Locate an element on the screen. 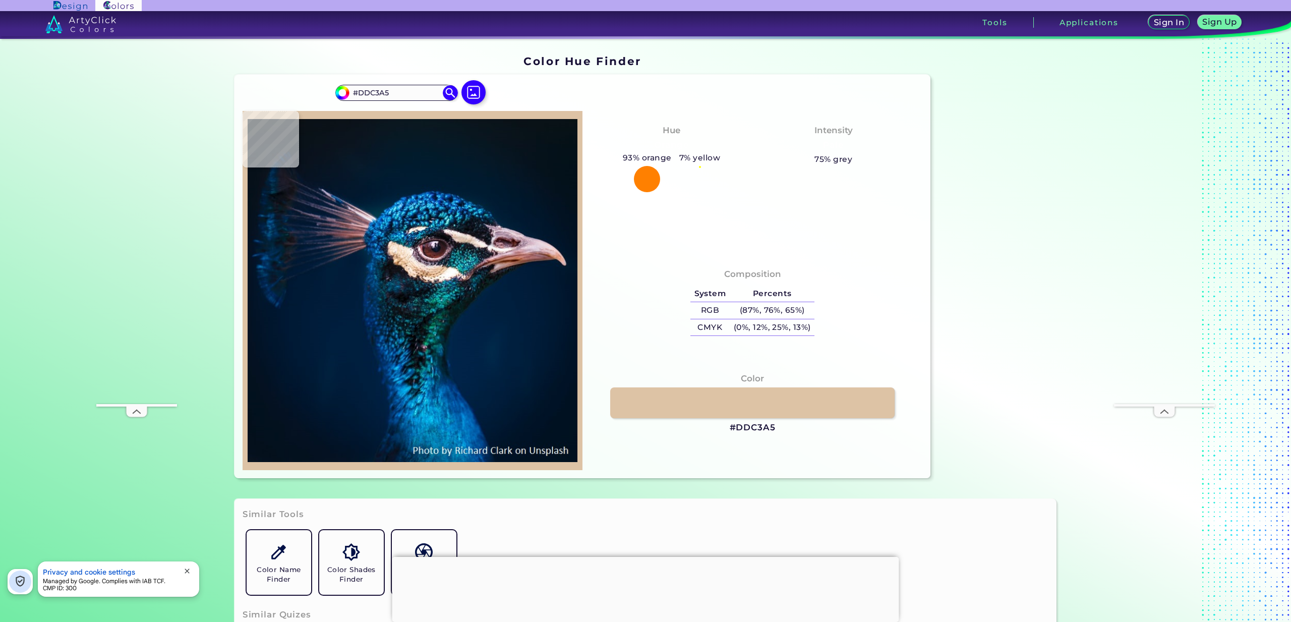 This screenshot has height=622, width=1291. h3: Pale is located at coordinates (833, 145).